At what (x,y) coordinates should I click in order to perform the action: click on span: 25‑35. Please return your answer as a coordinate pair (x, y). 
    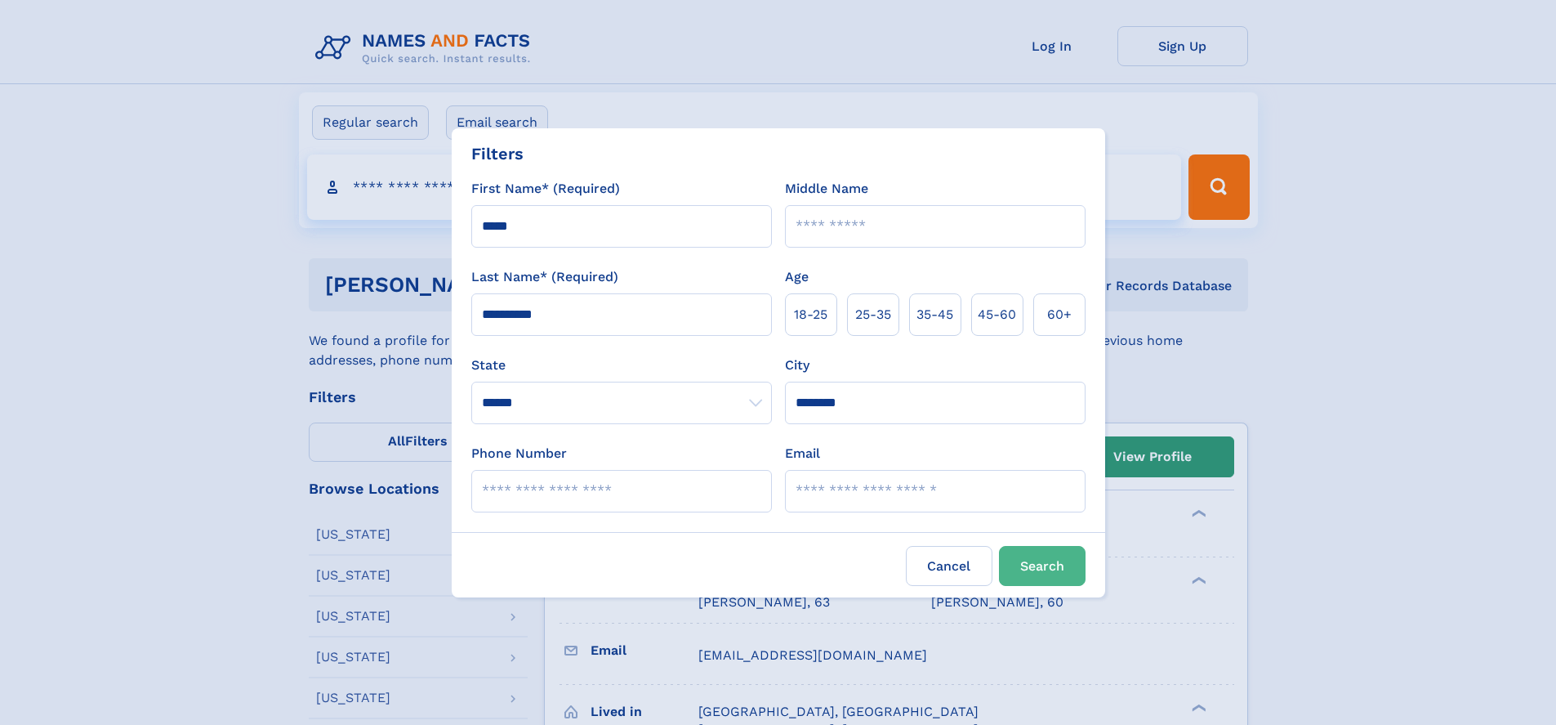
    Looking at the image, I should click on (873, 315).